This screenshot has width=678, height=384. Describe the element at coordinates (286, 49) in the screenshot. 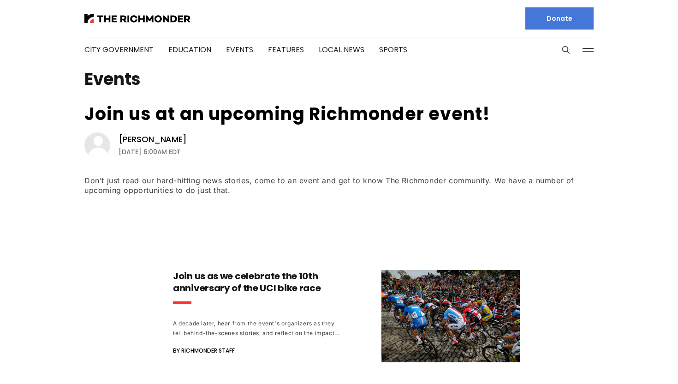

I see `a: Features` at that location.